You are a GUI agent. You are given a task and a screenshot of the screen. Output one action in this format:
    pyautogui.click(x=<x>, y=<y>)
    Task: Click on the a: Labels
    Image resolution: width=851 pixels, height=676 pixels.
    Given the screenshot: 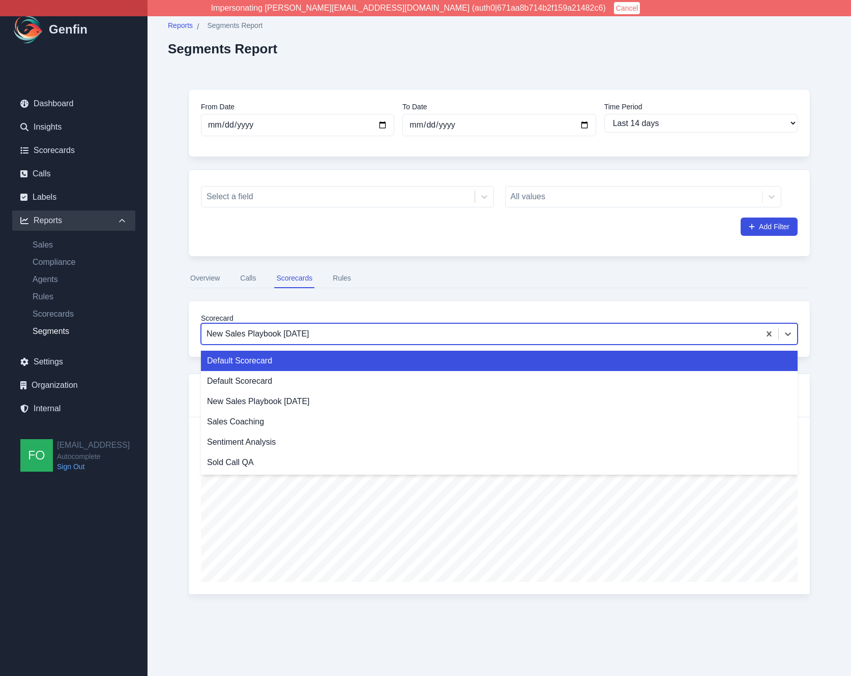 What is the action you would take?
    pyautogui.click(x=74, y=197)
    